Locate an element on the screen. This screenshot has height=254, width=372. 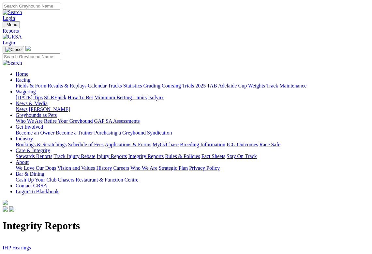
a: Careers is located at coordinates (121, 168).